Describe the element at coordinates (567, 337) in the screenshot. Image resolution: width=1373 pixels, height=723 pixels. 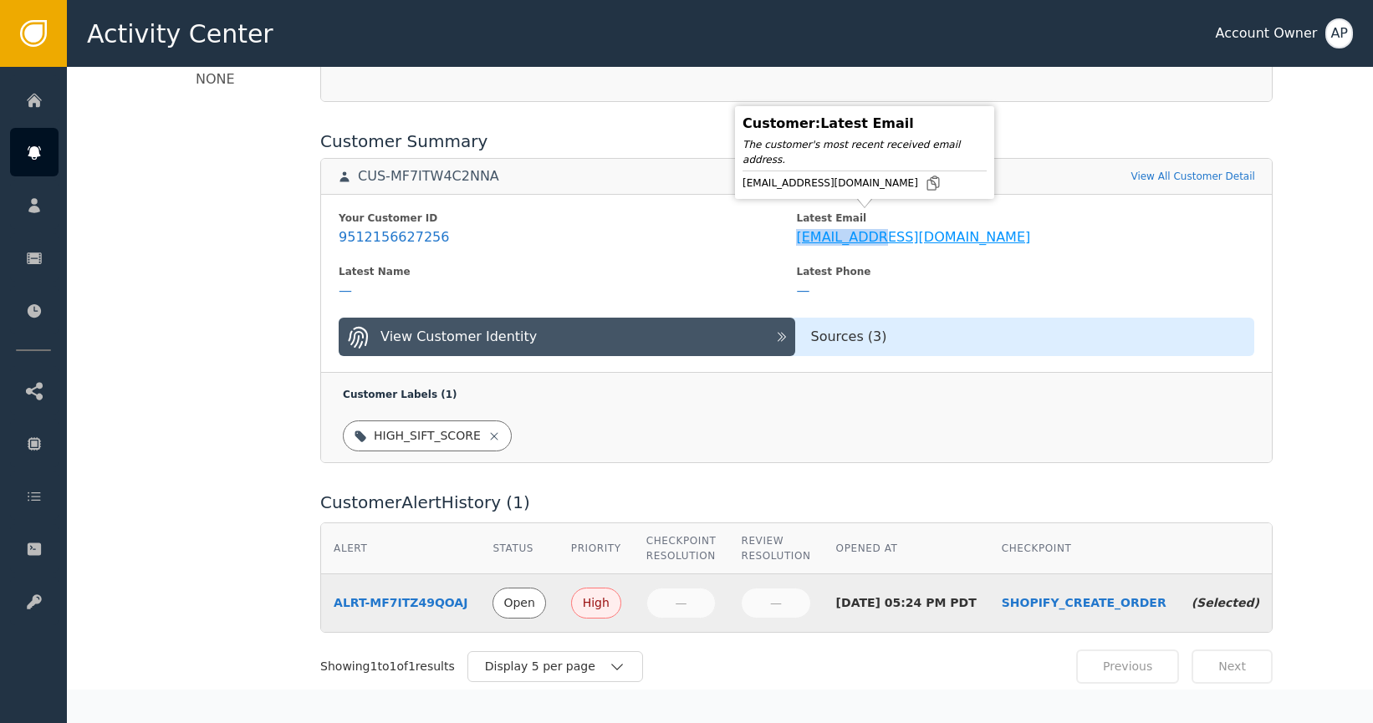
I see `button: View Customer Identity` at that location.